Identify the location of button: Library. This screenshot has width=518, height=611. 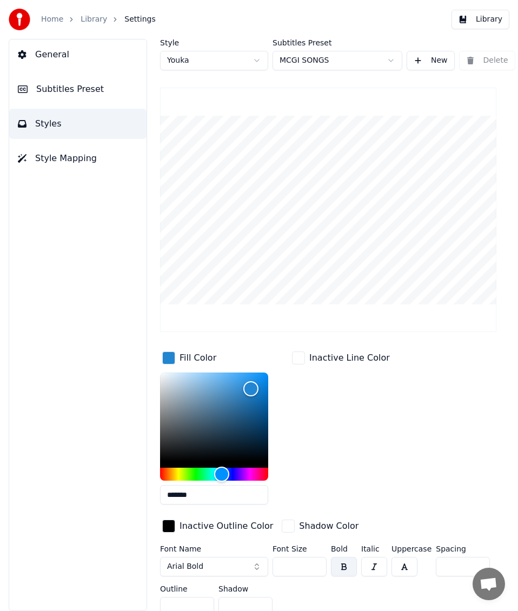
(480, 19).